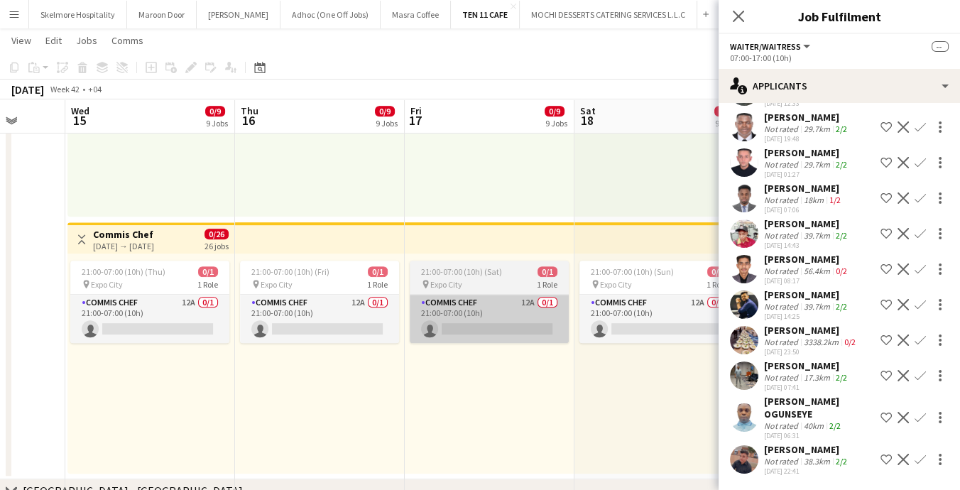  I want to click on div: 21:00-07:00 (10h) (Fri)0/1 Expo City1 RoleCommis Chef12A0/121:00-07:00 (10h), so click(320, 302).